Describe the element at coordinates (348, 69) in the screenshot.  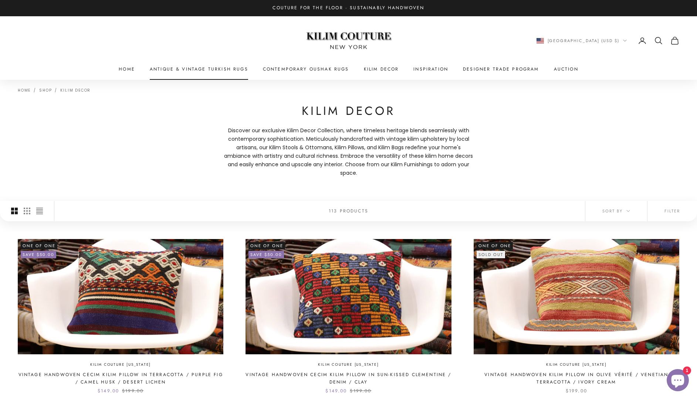
I see `nav: Primary navigation` at that location.